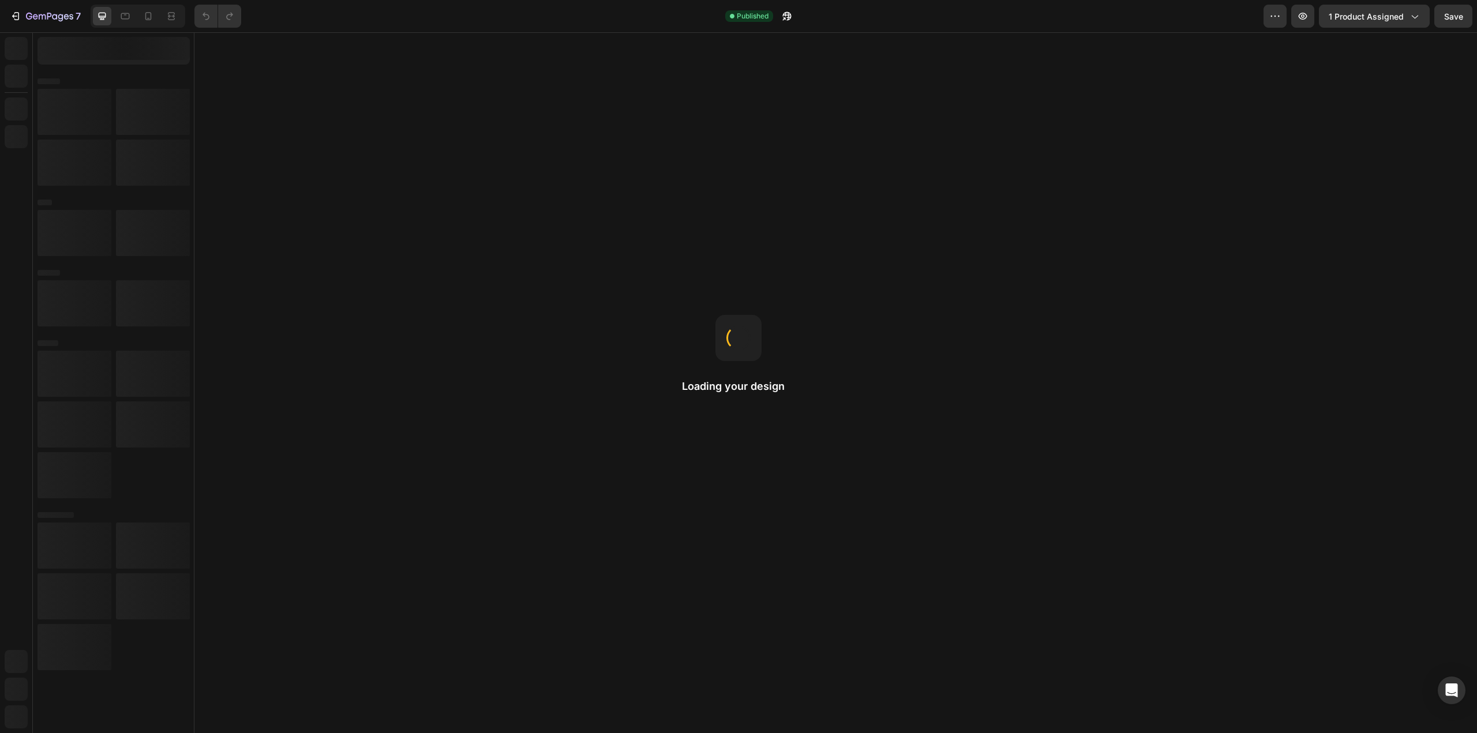 This screenshot has height=733, width=1477. Describe the element at coordinates (752, 16) in the screenshot. I see `span: Published` at that location.